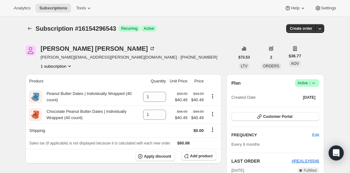  Describe the element at coordinates (315, 135) in the screenshot. I see `span: Edit` at that location.